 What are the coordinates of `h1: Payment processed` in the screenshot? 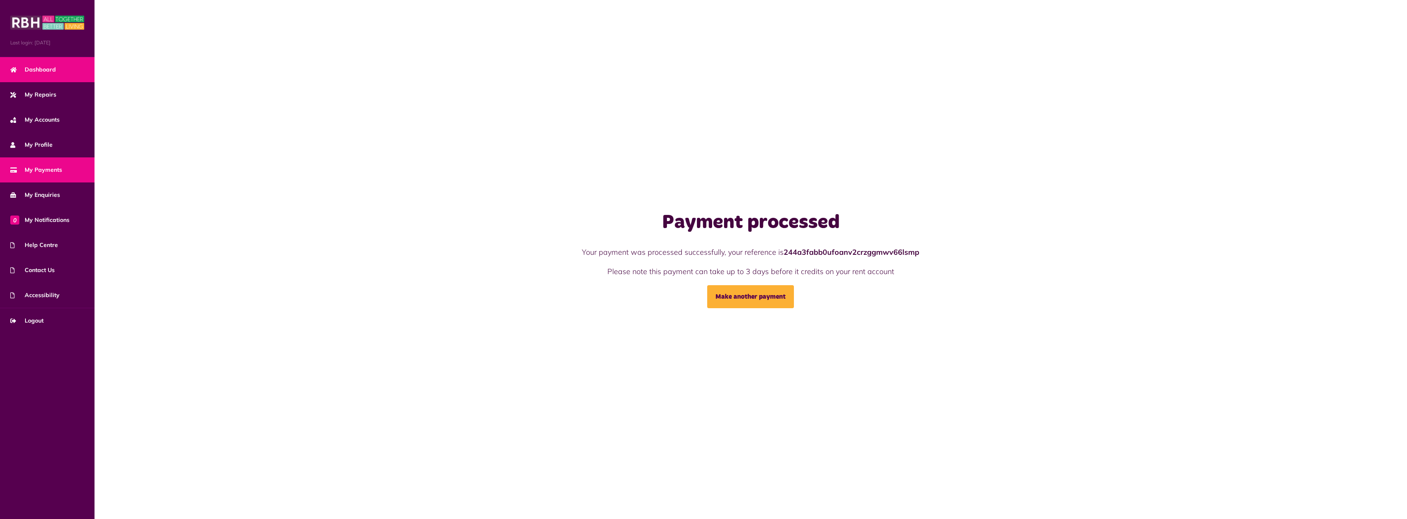 It's located at (751, 223).